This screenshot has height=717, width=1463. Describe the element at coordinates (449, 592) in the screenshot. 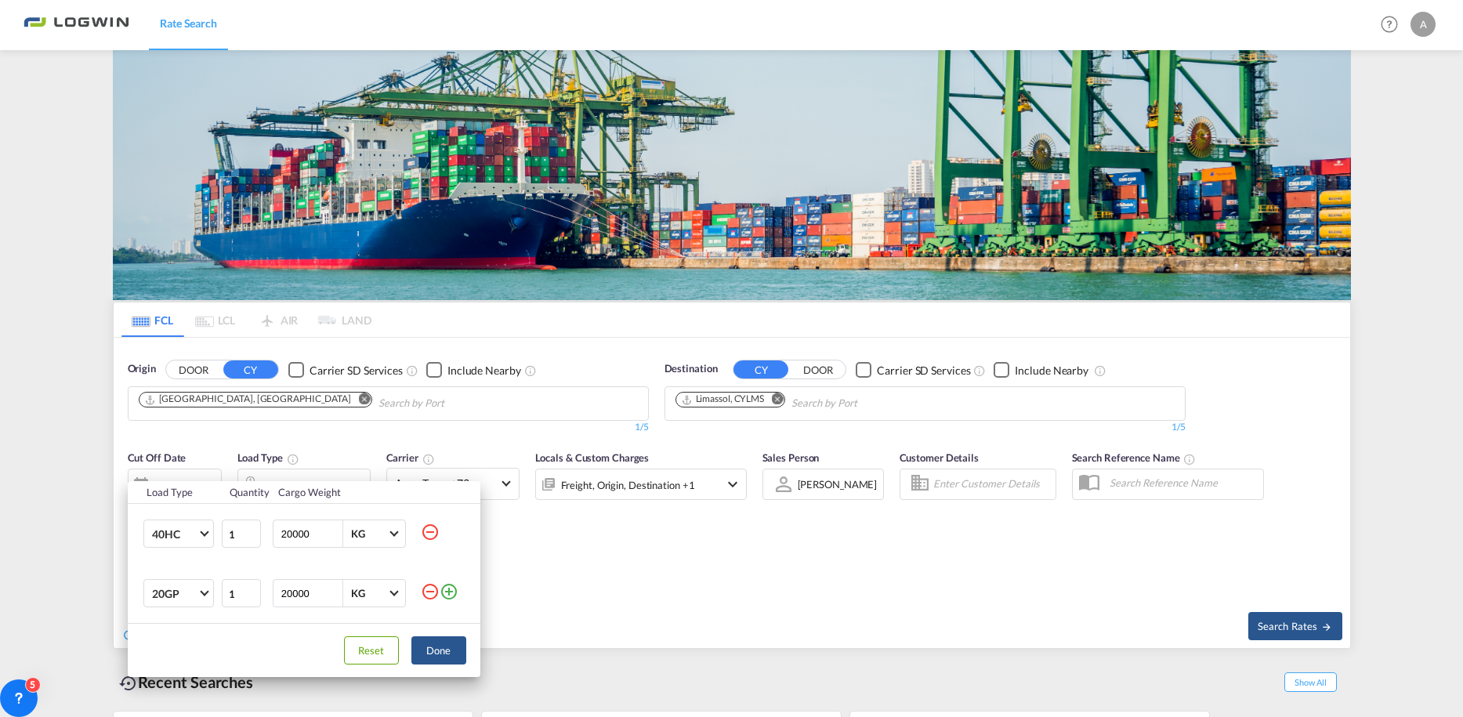

I see `md-icon: icon-plus-circle-outline` at that location.